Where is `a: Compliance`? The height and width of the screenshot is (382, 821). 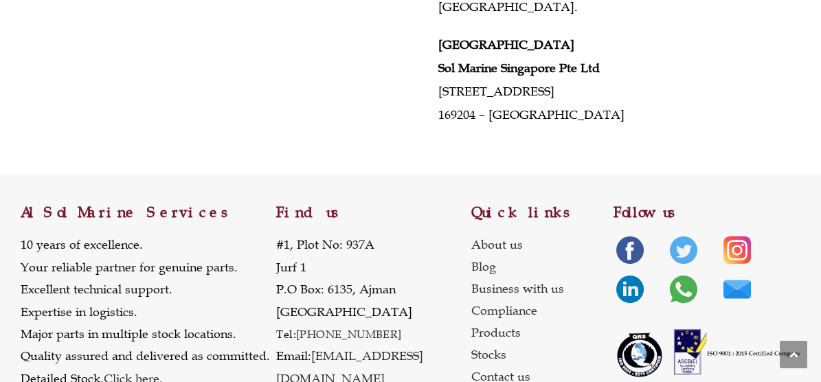 a: Compliance is located at coordinates (542, 311).